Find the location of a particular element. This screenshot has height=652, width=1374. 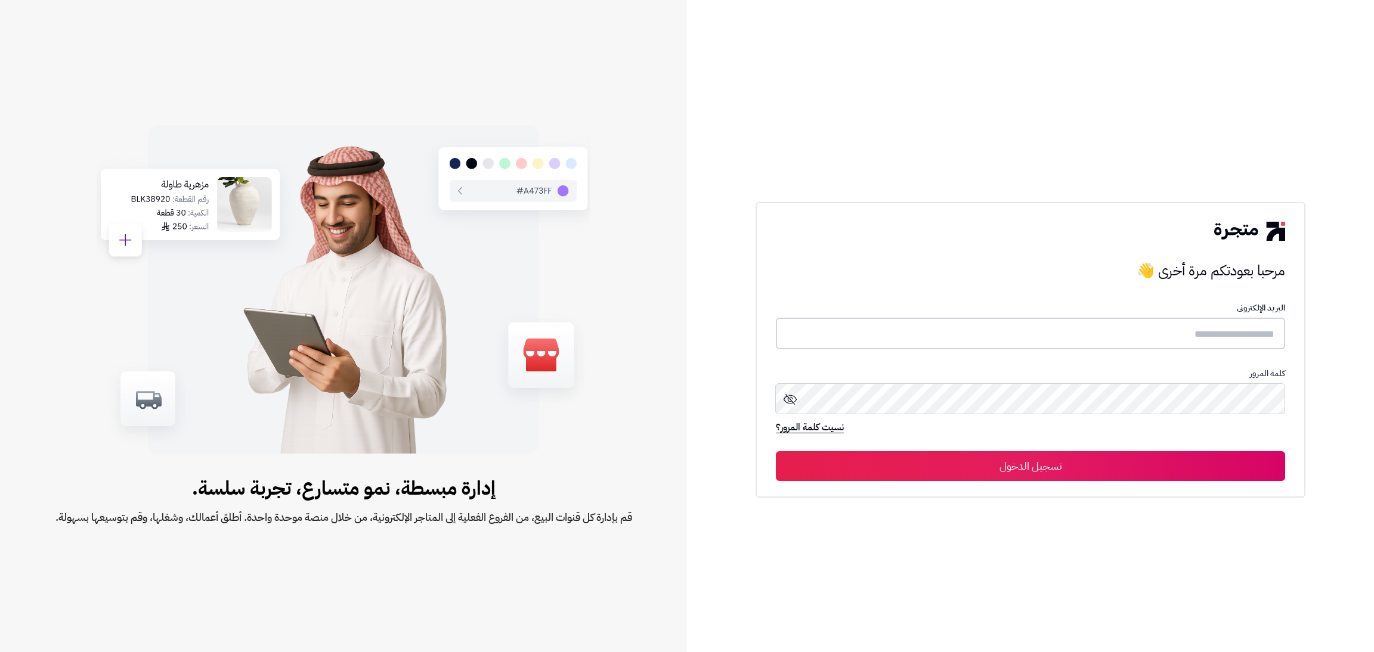

img: logo-2.png is located at coordinates (1249, 231).